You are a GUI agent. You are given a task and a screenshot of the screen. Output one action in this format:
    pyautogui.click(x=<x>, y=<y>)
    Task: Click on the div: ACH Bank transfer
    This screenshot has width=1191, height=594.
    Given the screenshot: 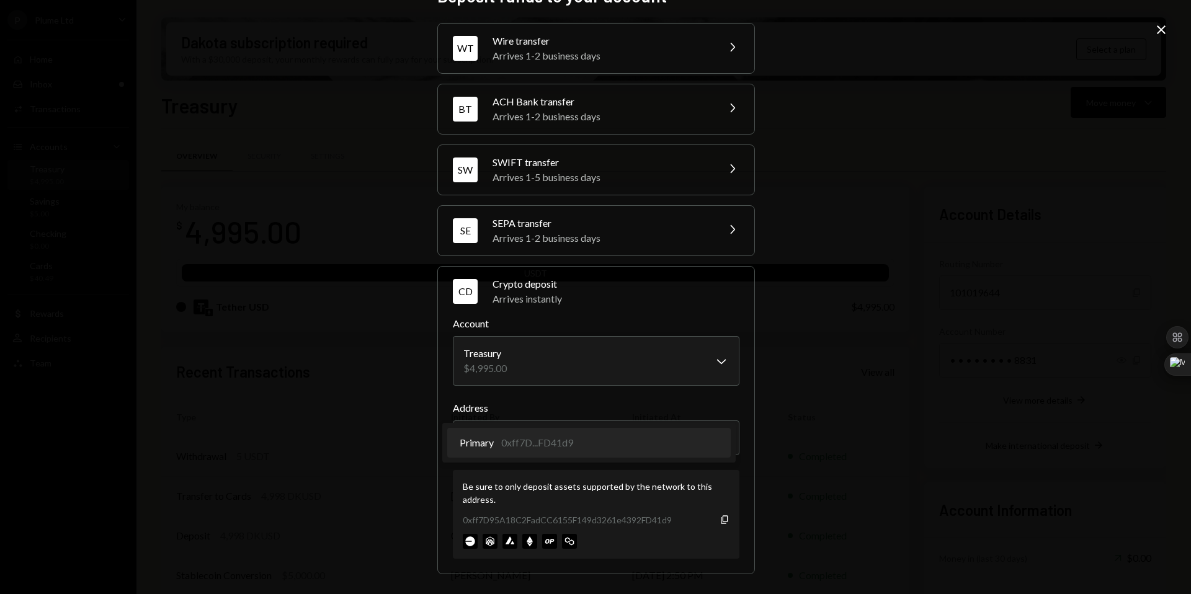 What is the action you would take?
    pyautogui.click(x=601, y=102)
    